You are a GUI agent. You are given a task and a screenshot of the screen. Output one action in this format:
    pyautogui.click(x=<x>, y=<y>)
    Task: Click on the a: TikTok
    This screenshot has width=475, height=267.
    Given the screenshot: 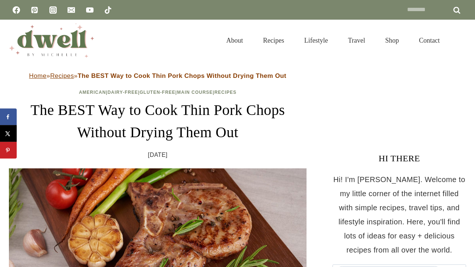 What is the action you would take?
    pyautogui.click(x=108, y=10)
    